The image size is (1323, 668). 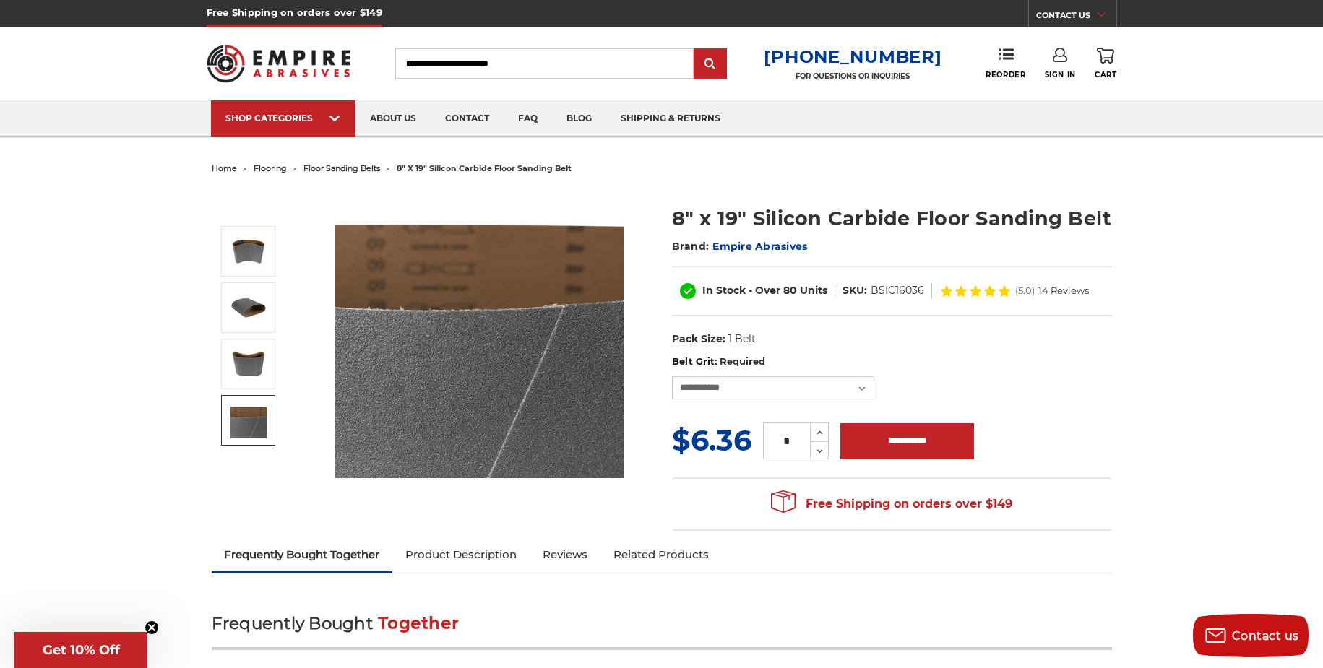 What do you see at coordinates (270, 168) in the screenshot?
I see `a: flooring` at bounding box center [270, 168].